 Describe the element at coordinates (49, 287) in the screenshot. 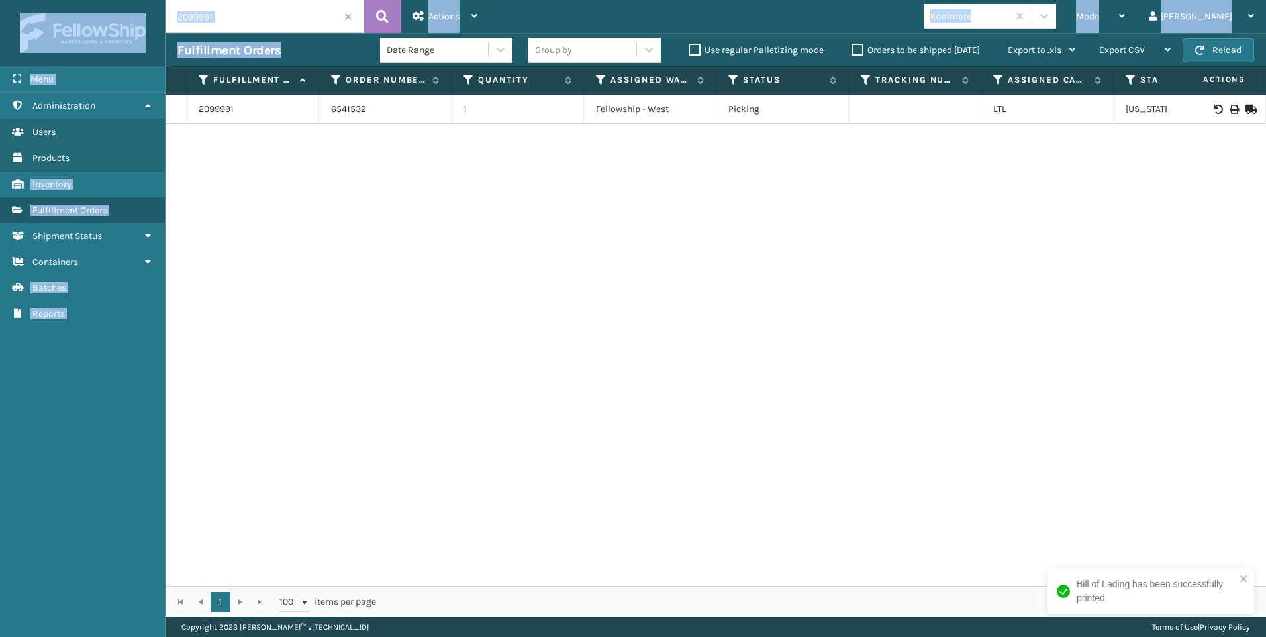

I see `span: Batches` at that location.